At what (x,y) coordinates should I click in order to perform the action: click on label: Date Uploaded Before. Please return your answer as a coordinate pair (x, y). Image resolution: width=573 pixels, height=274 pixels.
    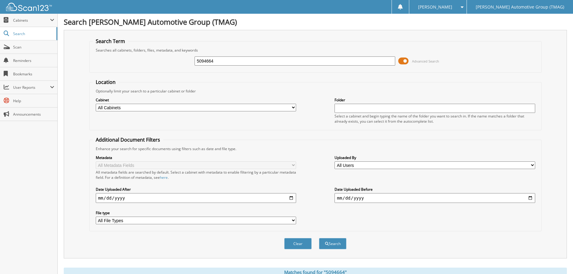
    Looking at the image, I should click on (435, 189).